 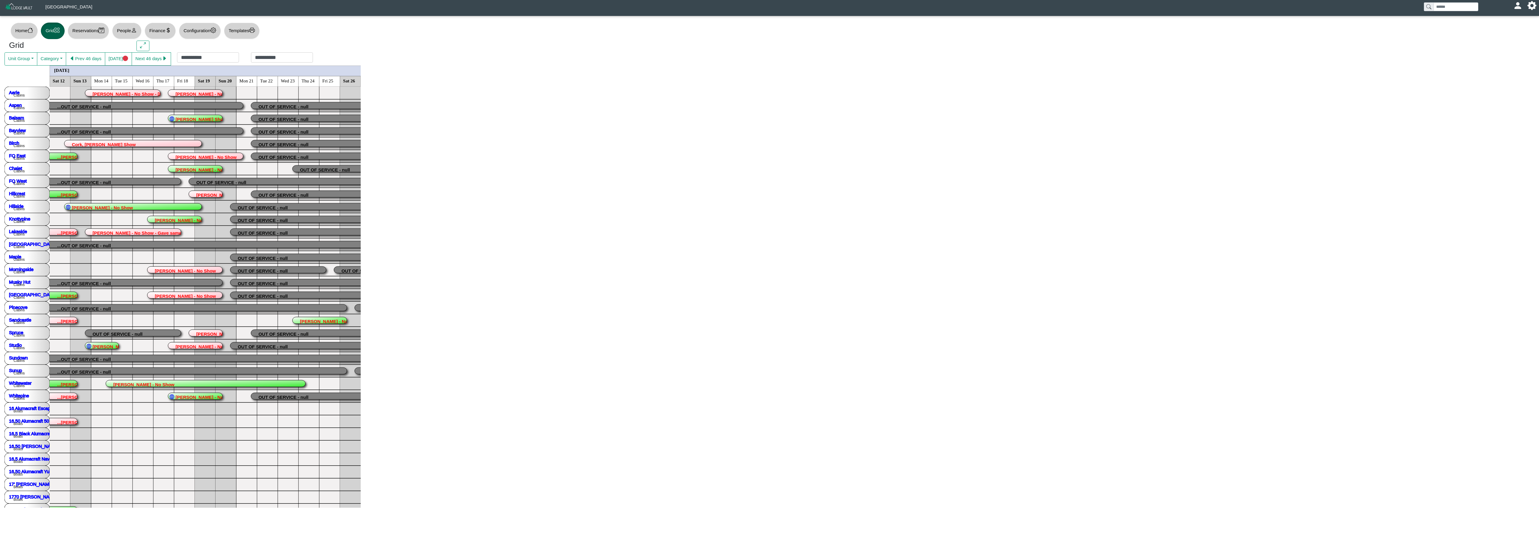 I want to click on button: Templatesprinter, so click(x=242, y=31).